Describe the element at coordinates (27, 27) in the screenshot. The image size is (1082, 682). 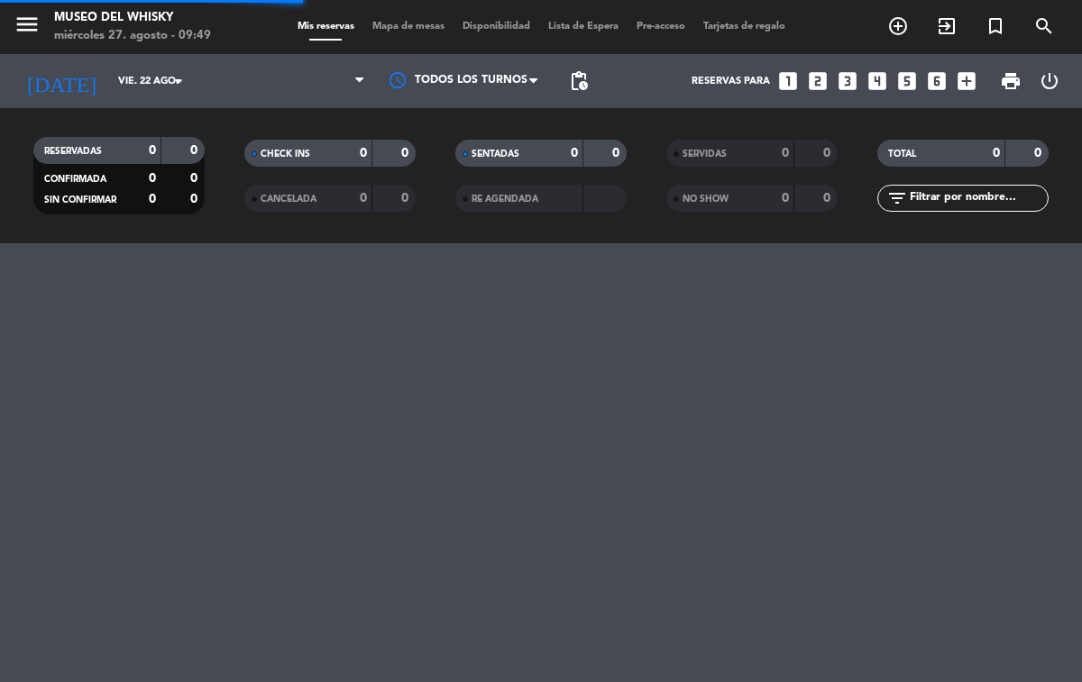
I see `button: menu` at that location.